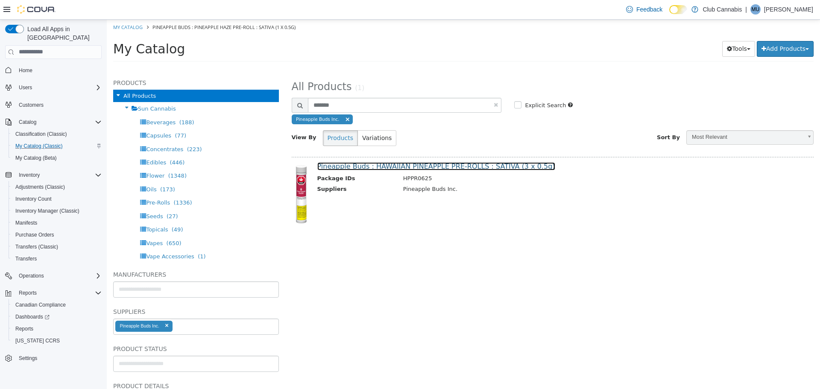 Image resolution: width=820 pixels, height=389 pixels. I want to click on button: Inventory, so click(53, 175).